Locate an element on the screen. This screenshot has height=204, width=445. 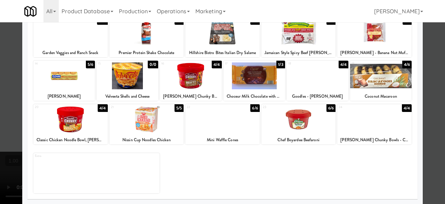
div: 24 is located at coordinates (357, 107).